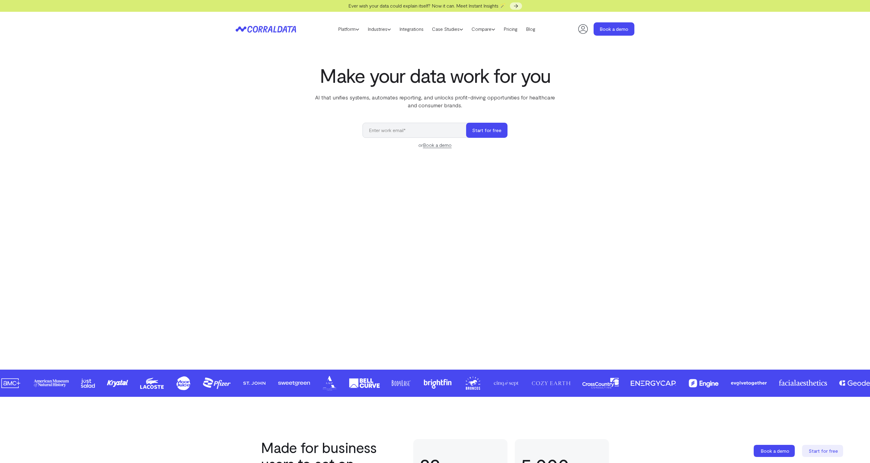  Describe the element at coordinates (775, 451) in the screenshot. I see `span: Book a demo` at that location.